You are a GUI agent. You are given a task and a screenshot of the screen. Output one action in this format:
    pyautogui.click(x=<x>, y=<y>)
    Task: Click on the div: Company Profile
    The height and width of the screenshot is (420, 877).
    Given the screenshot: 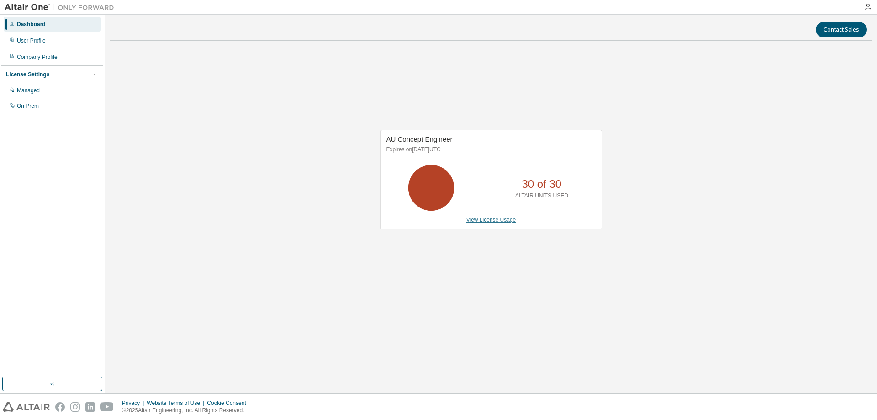 What is the action you would take?
    pyautogui.click(x=37, y=57)
    